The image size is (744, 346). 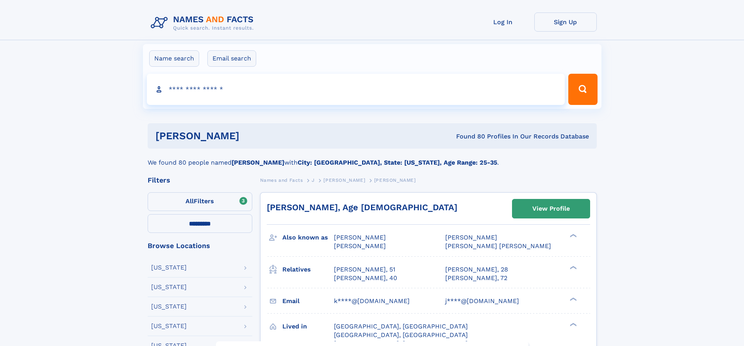 I want to click on a: Names and Facts, so click(x=281, y=180).